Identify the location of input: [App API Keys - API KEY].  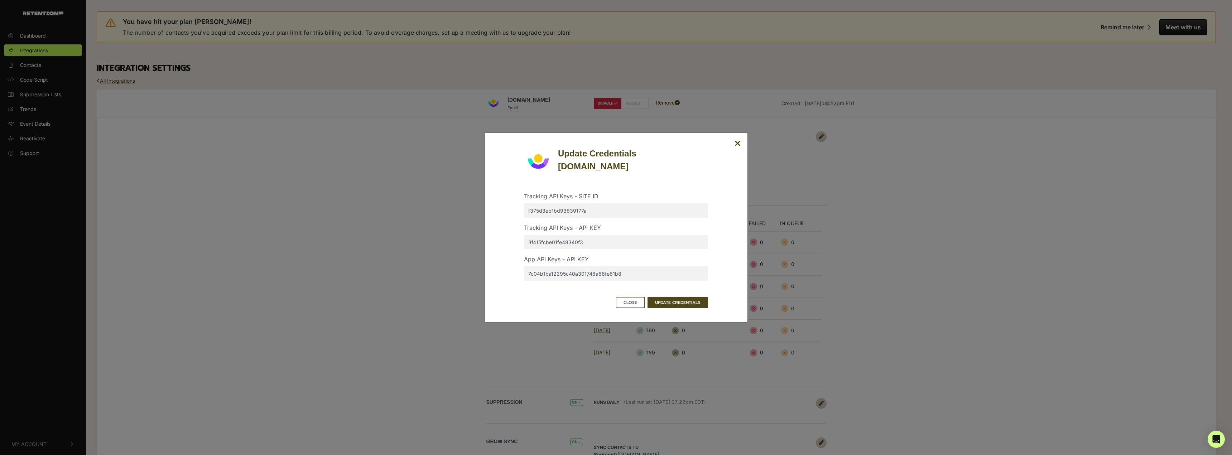
(616, 274).